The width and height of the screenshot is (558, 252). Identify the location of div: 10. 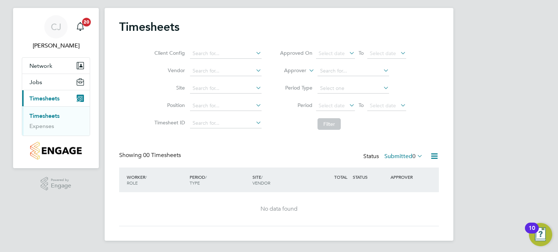
(532, 233).